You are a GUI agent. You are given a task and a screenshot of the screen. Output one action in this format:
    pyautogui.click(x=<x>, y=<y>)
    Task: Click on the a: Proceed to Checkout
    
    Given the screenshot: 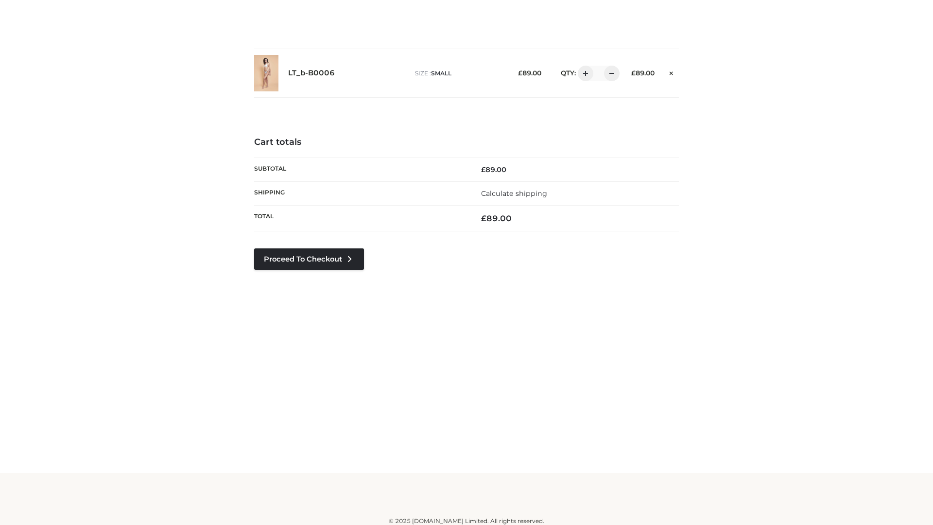 What is the action you would take?
    pyautogui.click(x=309, y=259)
    